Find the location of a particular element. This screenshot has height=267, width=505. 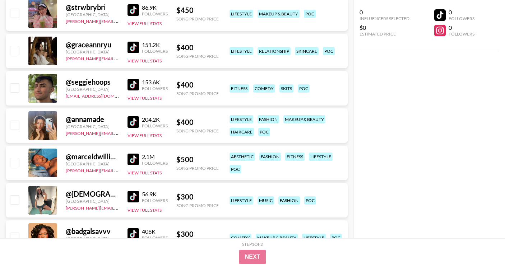

div: skits is located at coordinates (286, 88).